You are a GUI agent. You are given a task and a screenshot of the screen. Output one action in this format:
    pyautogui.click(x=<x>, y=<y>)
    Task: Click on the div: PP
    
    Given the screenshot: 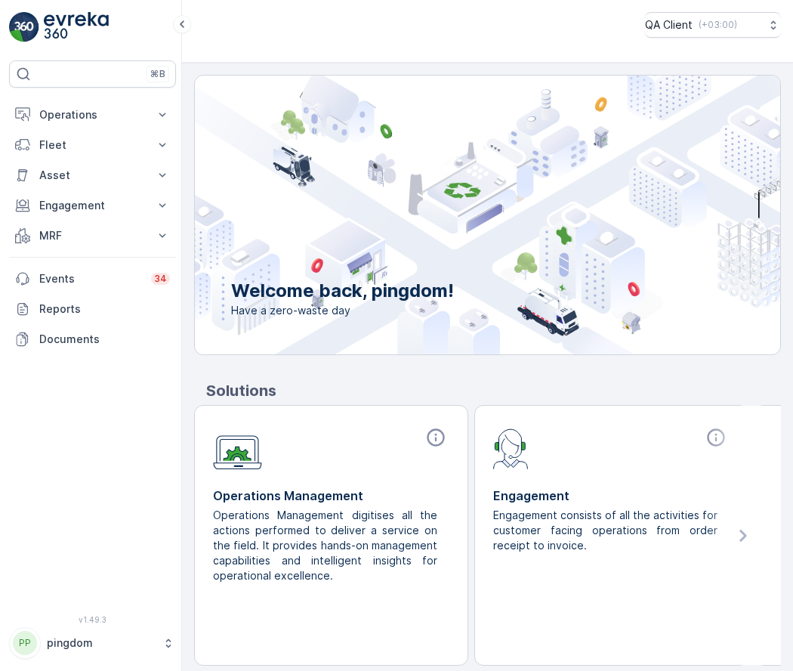 What is the action you would take?
    pyautogui.click(x=25, y=643)
    